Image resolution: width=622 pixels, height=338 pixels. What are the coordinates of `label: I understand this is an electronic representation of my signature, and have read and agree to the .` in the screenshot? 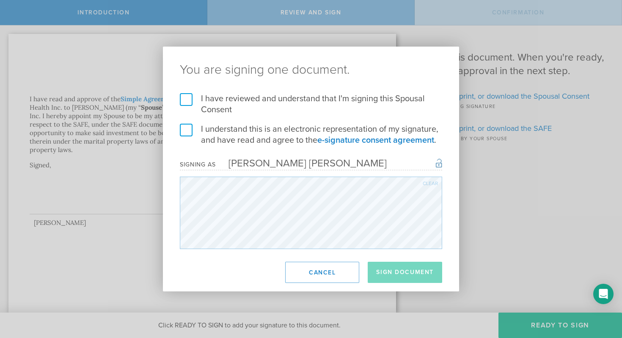 It's located at (311, 135).